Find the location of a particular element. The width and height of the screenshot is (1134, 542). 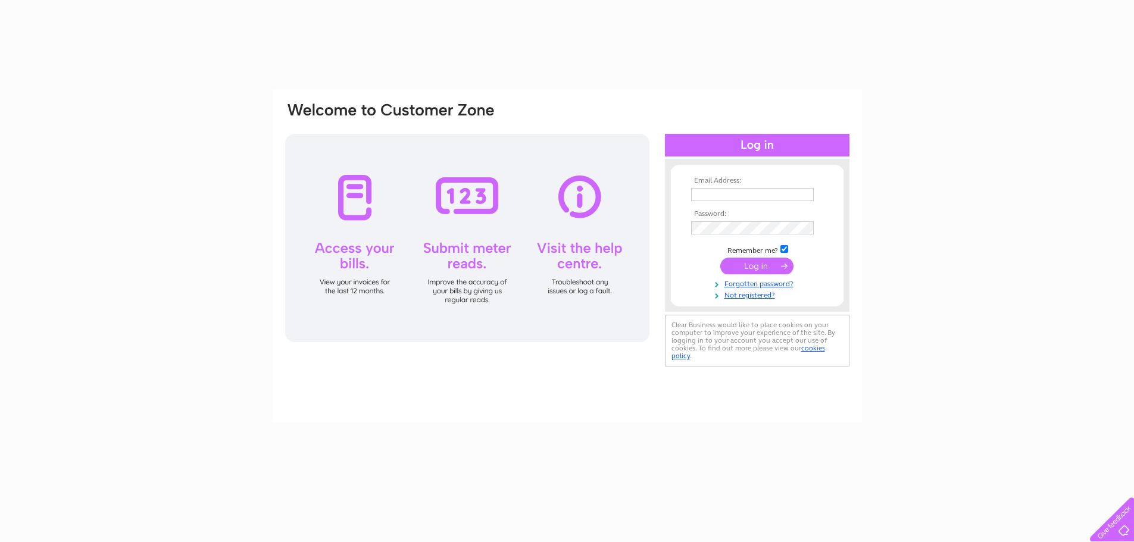

td: Remember me? is located at coordinates (757, 249).